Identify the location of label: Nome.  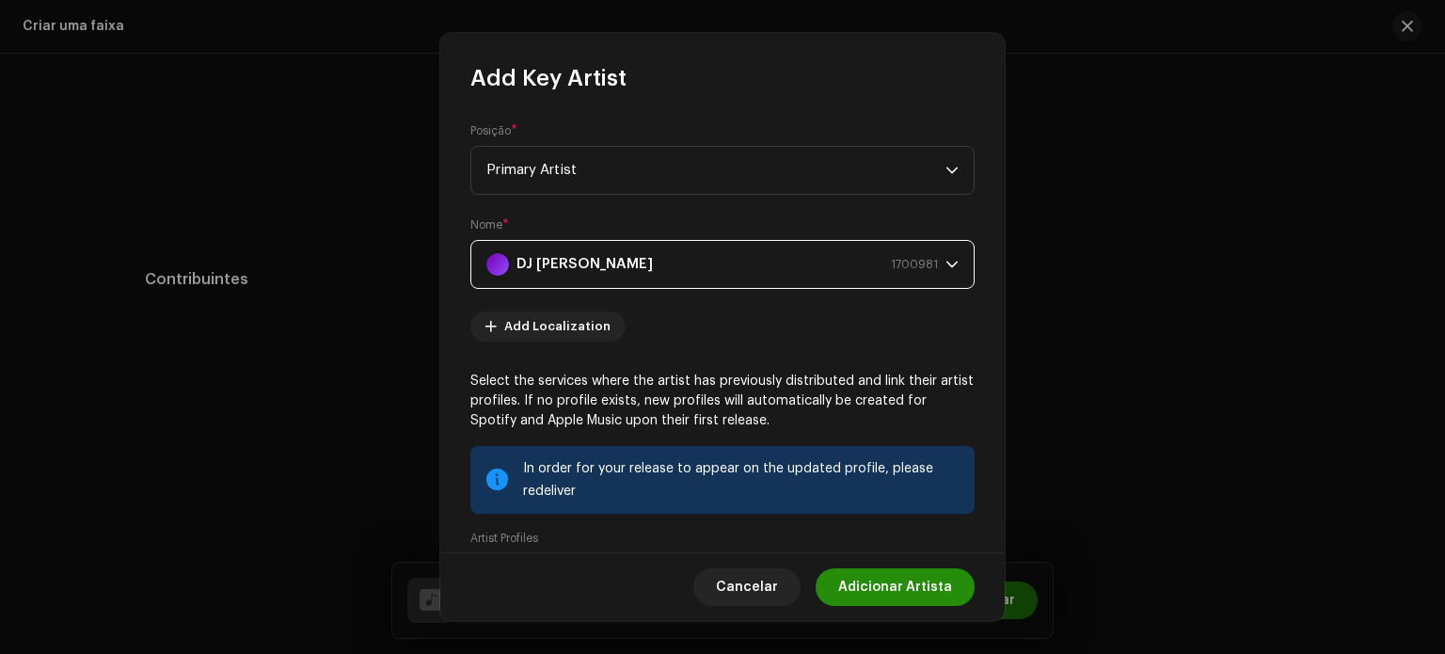
(489, 225).